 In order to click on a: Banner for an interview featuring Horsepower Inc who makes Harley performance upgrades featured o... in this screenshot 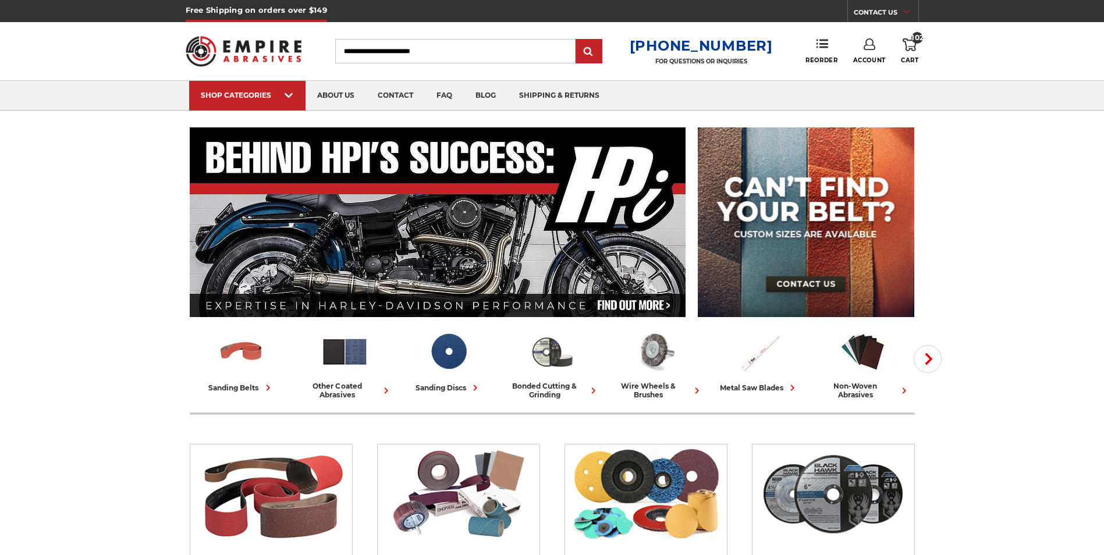, I will do `click(438, 222)`.